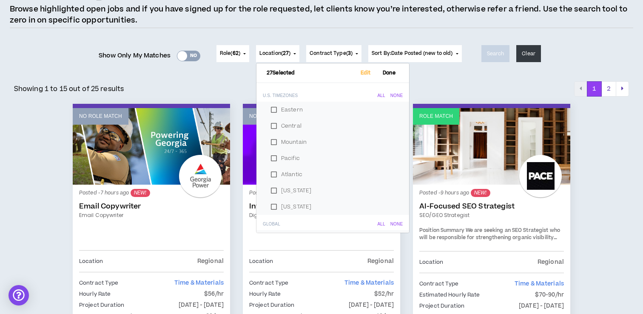 The image size is (643, 314). What do you see at coordinates (609, 89) in the screenshot?
I see `button: 2` at bounding box center [609, 89].